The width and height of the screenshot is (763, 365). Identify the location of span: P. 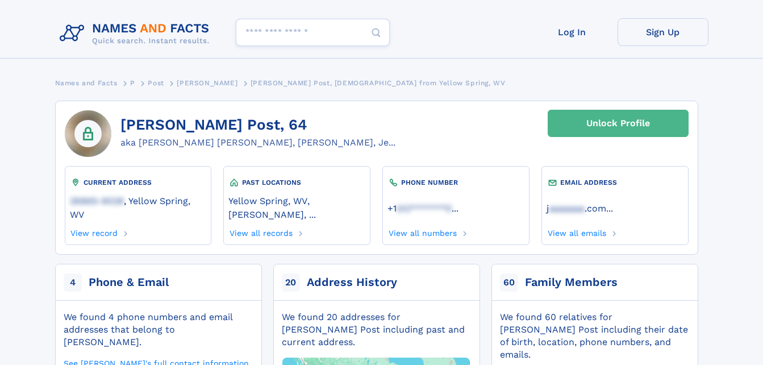
(132, 83).